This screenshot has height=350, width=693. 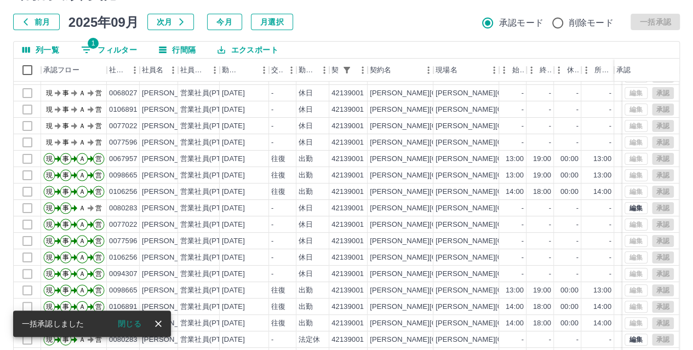 I want to click on div: 承認, so click(x=624, y=70).